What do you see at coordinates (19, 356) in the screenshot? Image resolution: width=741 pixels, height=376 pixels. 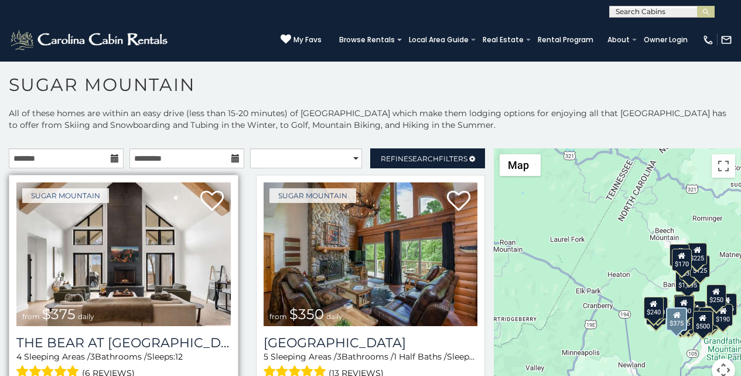 I see `span: 4` at bounding box center [19, 356].